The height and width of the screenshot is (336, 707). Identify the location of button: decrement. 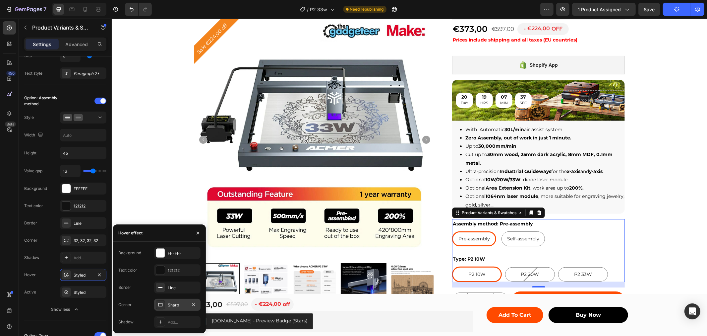
(348, 282).